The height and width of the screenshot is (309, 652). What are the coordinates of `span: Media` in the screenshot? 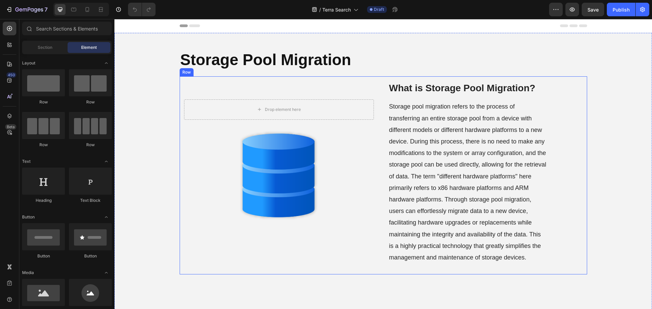 It's located at (28, 273).